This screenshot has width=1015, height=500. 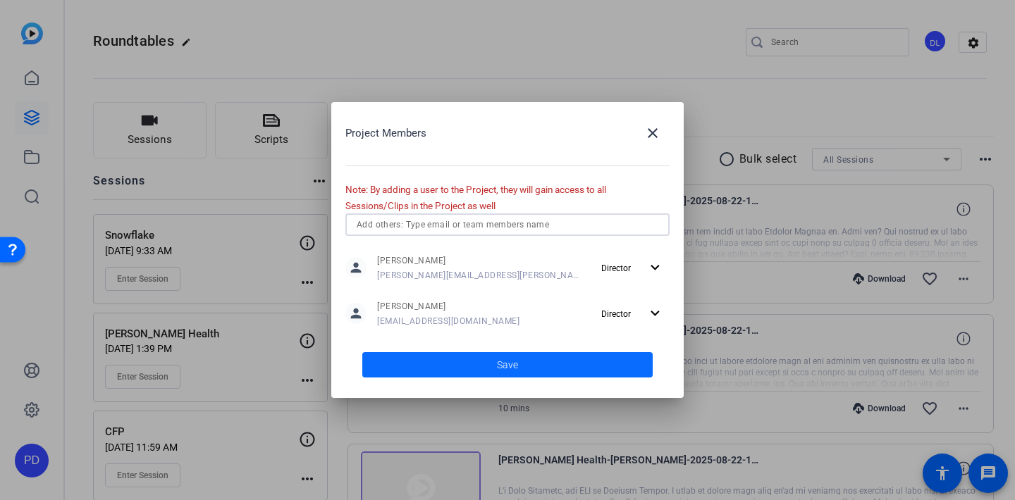 What do you see at coordinates (507, 365) in the screenshot?
I see `span: Save` at bounding box center [507, 365].